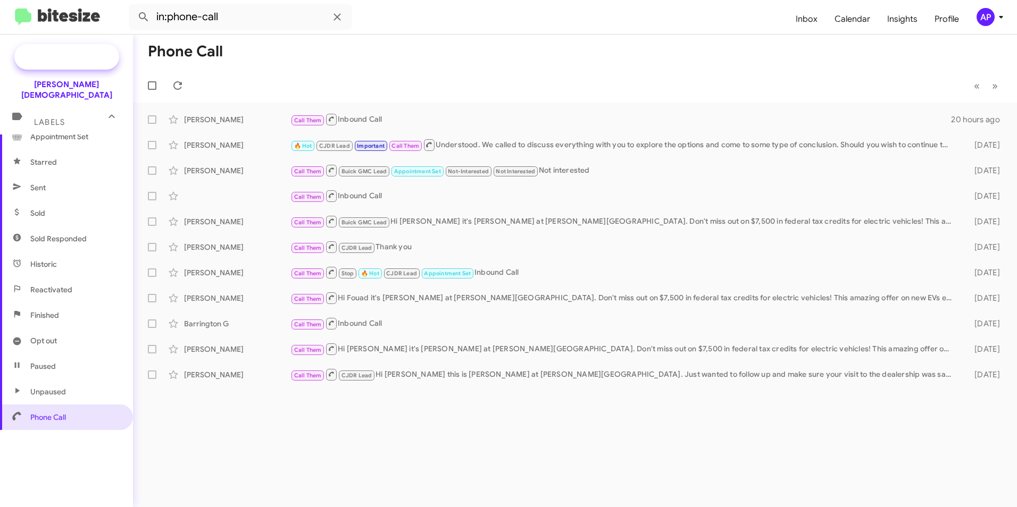  Describe the element at coordinates (806, 19) in the screenshot. I see `a: Inbox` at that location.